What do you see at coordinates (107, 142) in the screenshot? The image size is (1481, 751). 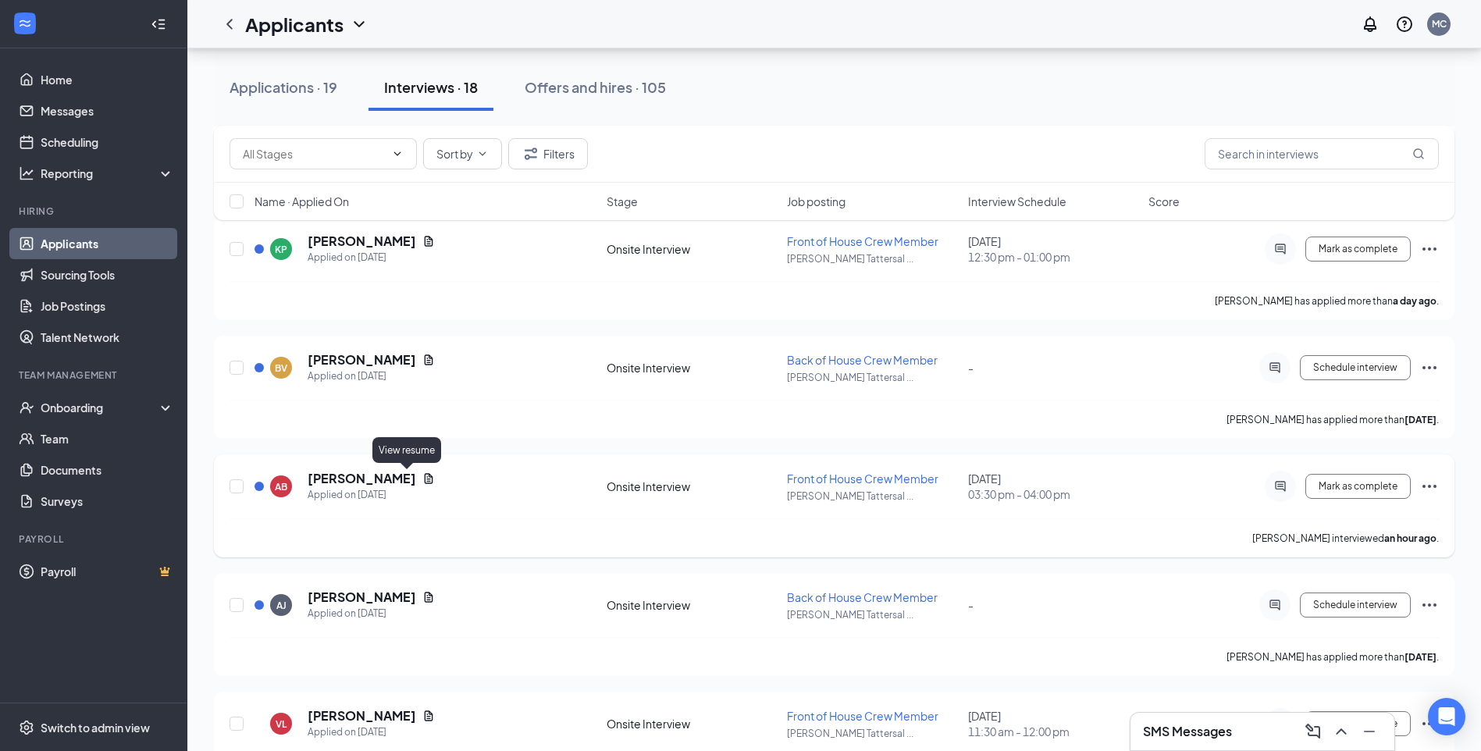 I see `a: Scheduling` at bounding box center [107, 142].